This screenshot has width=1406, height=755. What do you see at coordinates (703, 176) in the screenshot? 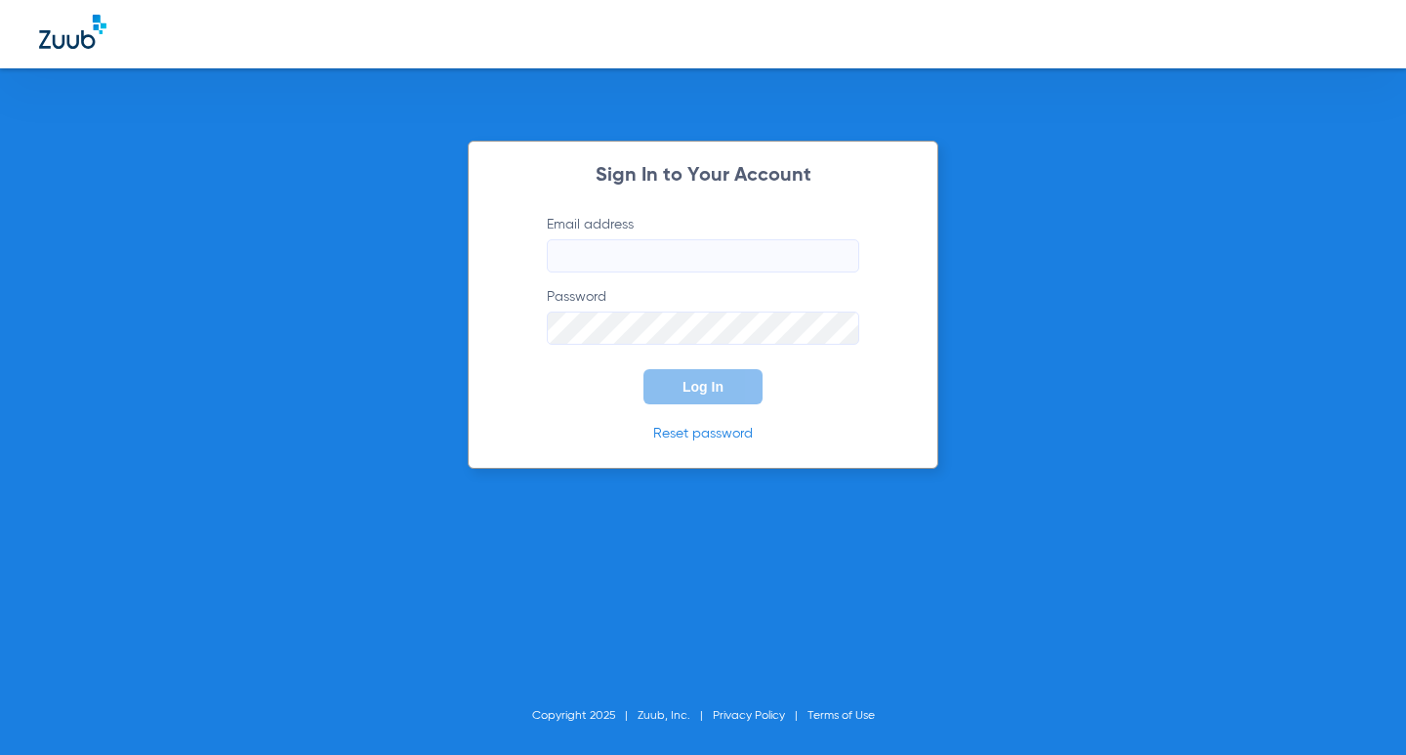
I see `h2: Sign In to Your Account` at bounding box center [703, 176].